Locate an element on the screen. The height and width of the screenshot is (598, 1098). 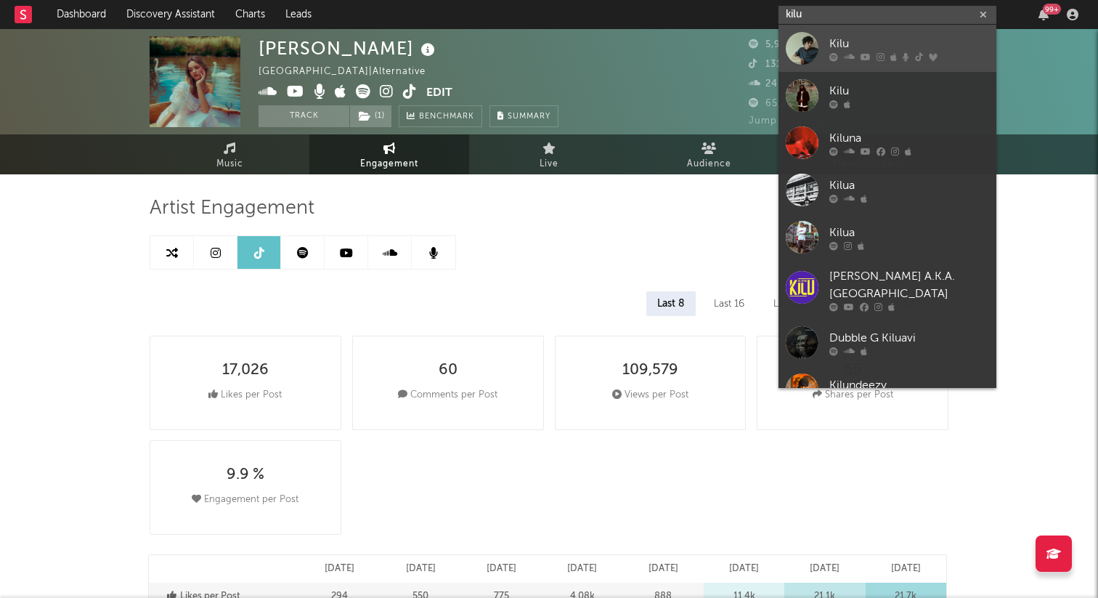
div: Engagement per Post is located at coordinates (245, 500).